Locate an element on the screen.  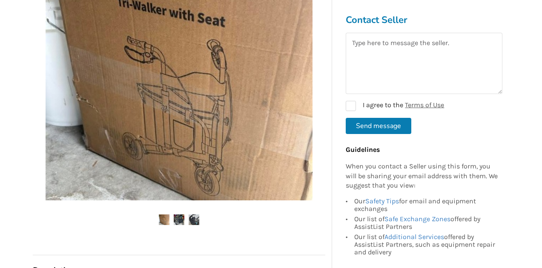
div: Our for email and equipment exchanges is located at coordinates (427, 206).